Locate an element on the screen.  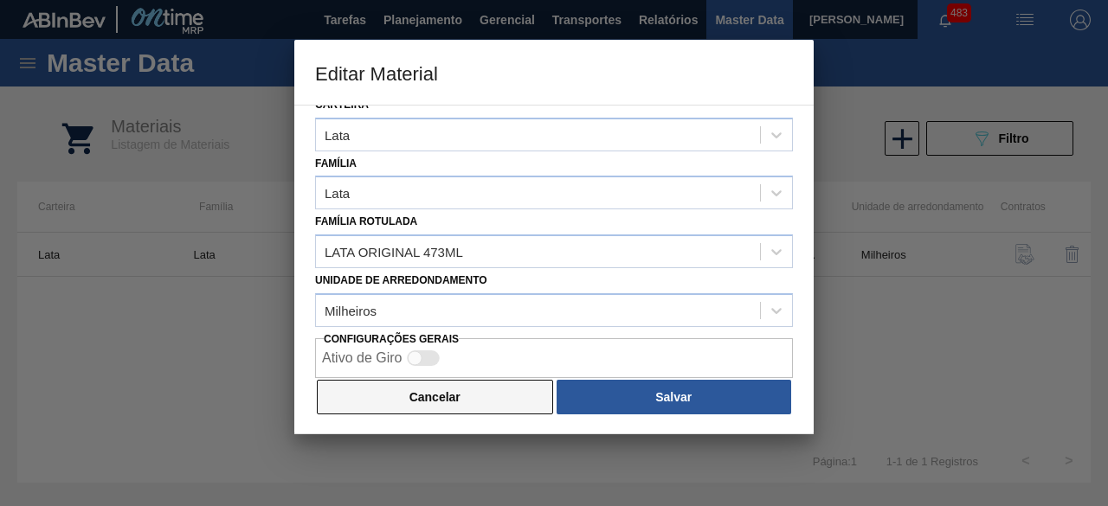
label: Ativo de Giro is located at coordinates (362, 357).